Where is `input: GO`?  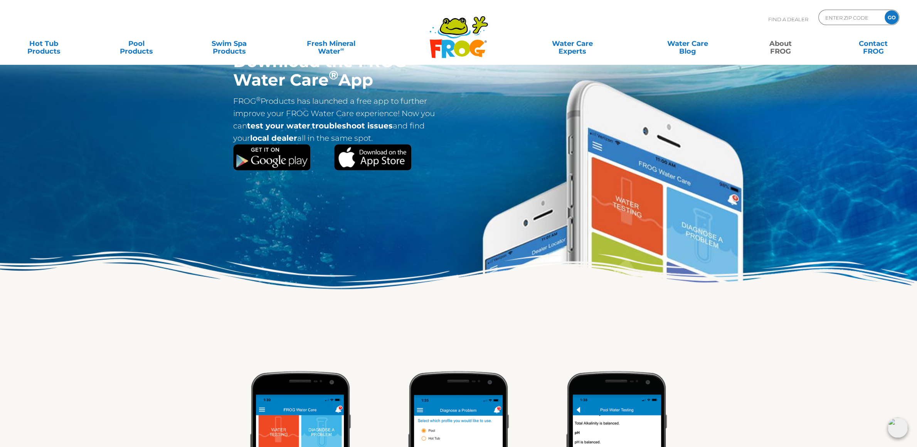
input: GO is located at coordinates (892, 17).